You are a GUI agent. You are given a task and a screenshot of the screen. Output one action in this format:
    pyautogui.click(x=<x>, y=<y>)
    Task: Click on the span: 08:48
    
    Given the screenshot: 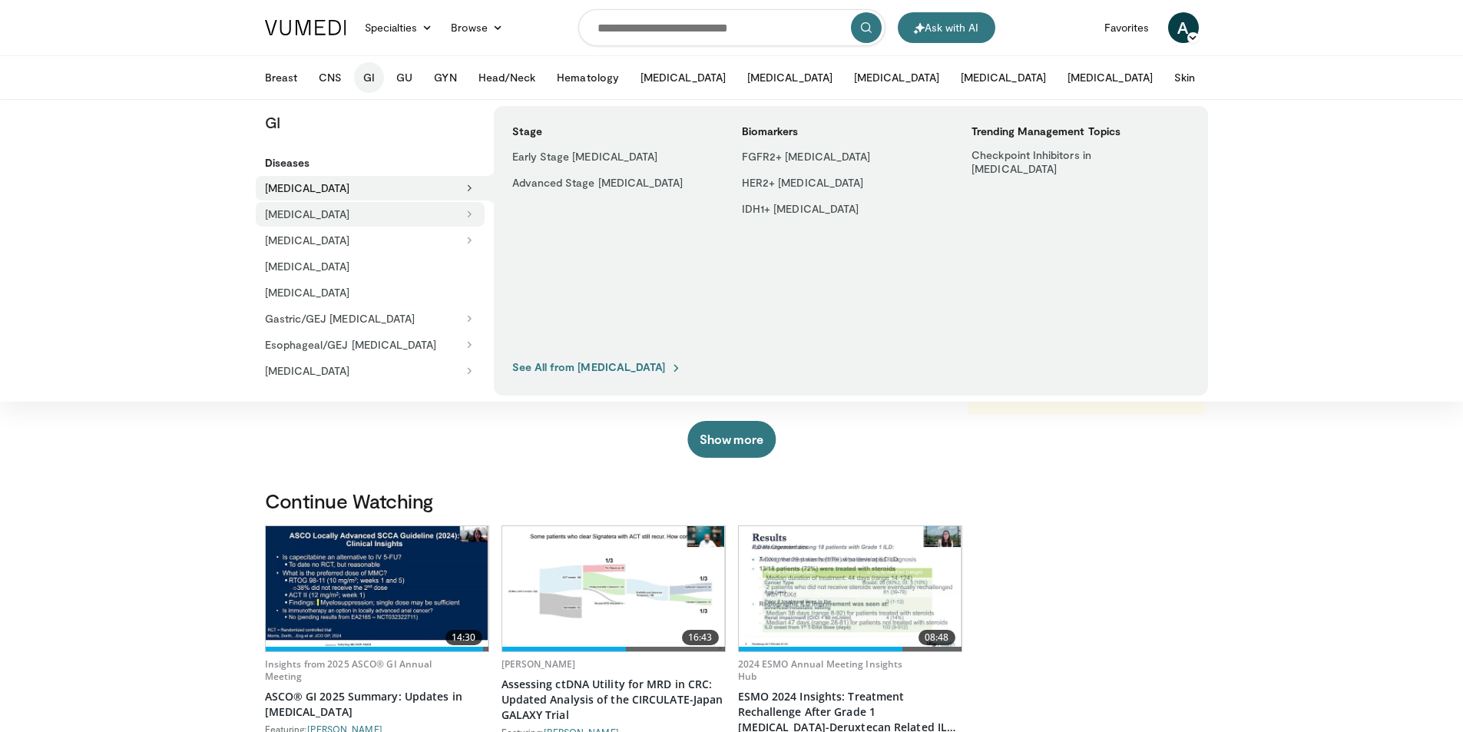 What is the action you would take?
    pyautogui.click(x=937, y=637)
    